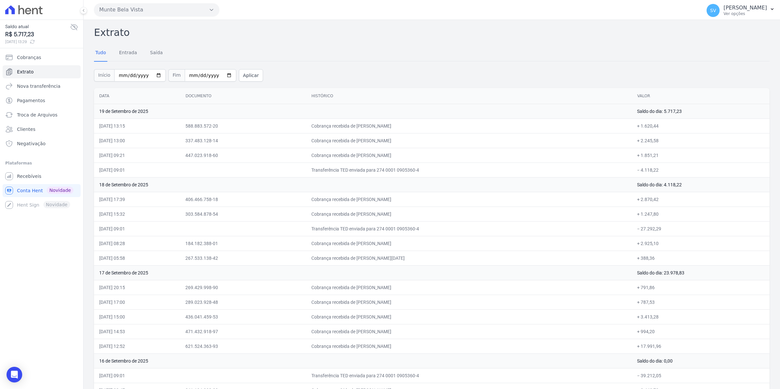  Describe the element at coordinates (243, 331) in the screenshot. I see `td: 471.432.918-97` at that location.